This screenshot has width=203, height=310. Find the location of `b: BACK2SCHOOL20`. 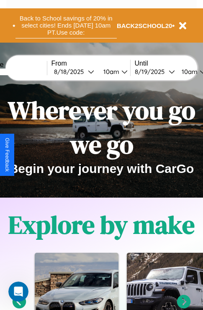

b: BACK2SCHOOL20 is located at coordinates (144, 25).